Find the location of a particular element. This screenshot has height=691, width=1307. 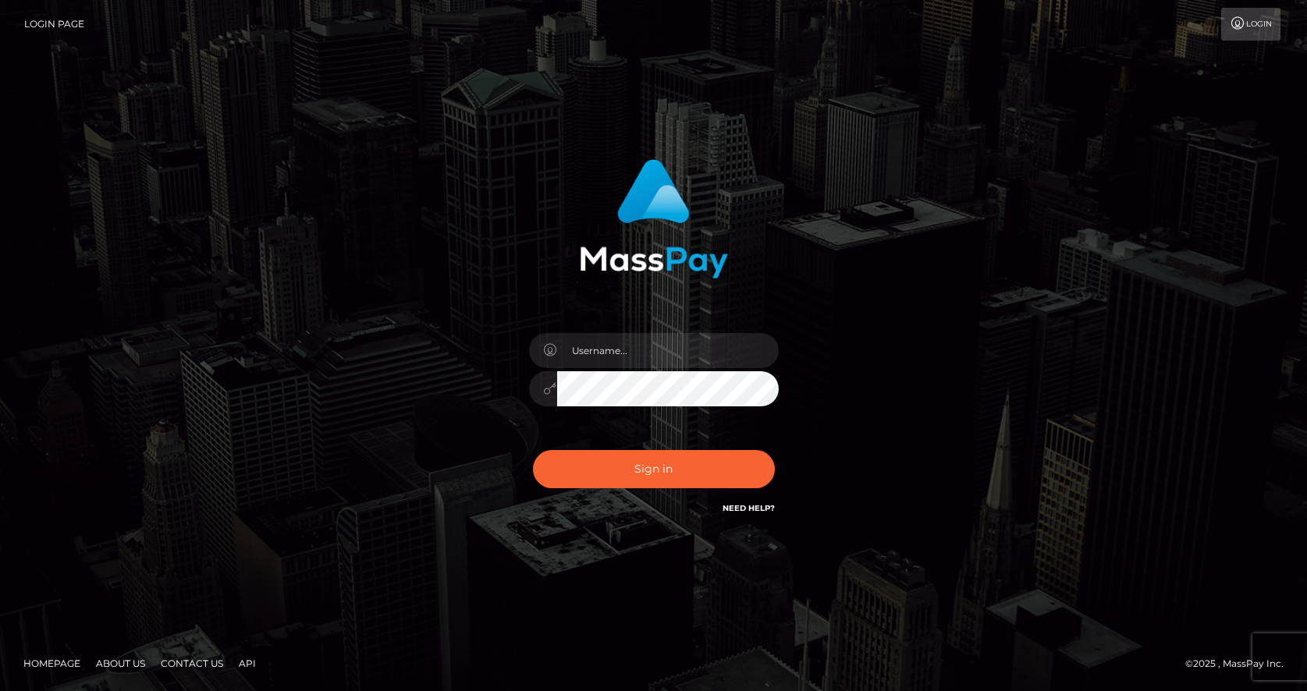

a: Need Help? is located at coordinates (748, 508).